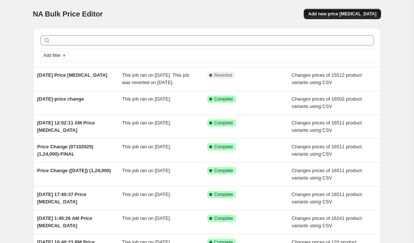 The image size is (414, 243). What do you see at coordinates (65, 150) in the screenshot?
I see `span: Price Change (07102025) (1,24,000)-FINAL` at bounding box center [65, 150].